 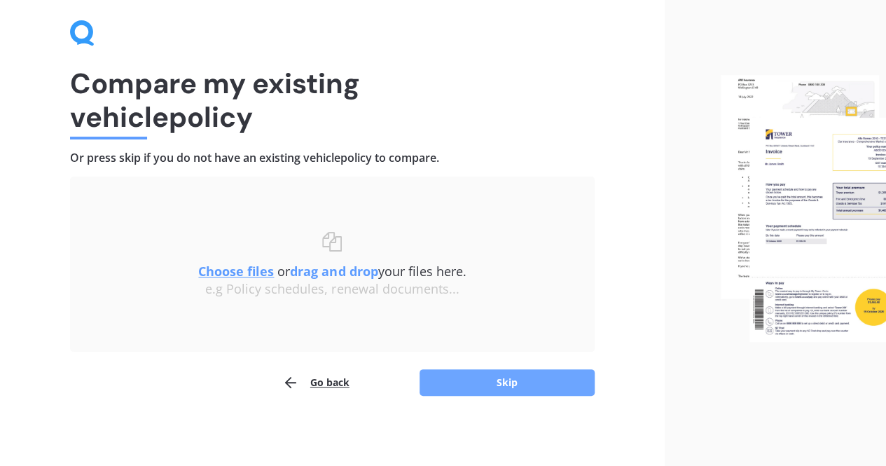 I want to click on div: e.g Policy schedules, renewal documents..., so click(x=332, y=289).